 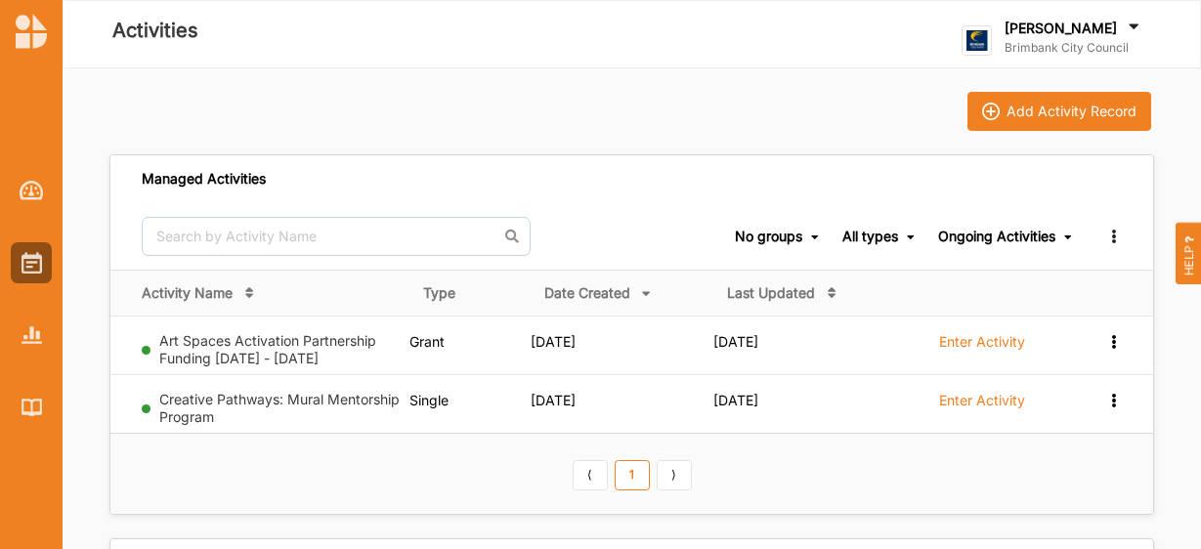 What do you see at coordinates (674, 476) in the screenshot?
I see `a: Next item` at bounding box center [674, 476].